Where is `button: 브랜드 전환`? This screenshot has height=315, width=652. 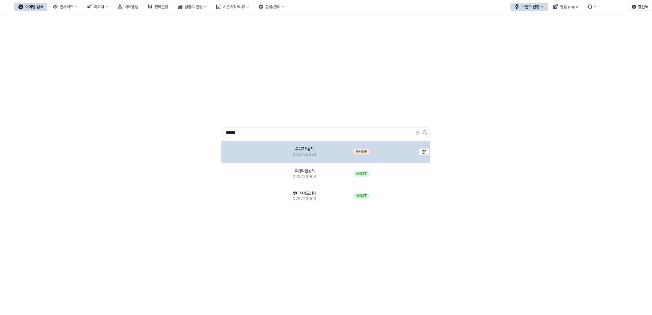
button: 브랜드 전환 is located at coordinates (529, 7).